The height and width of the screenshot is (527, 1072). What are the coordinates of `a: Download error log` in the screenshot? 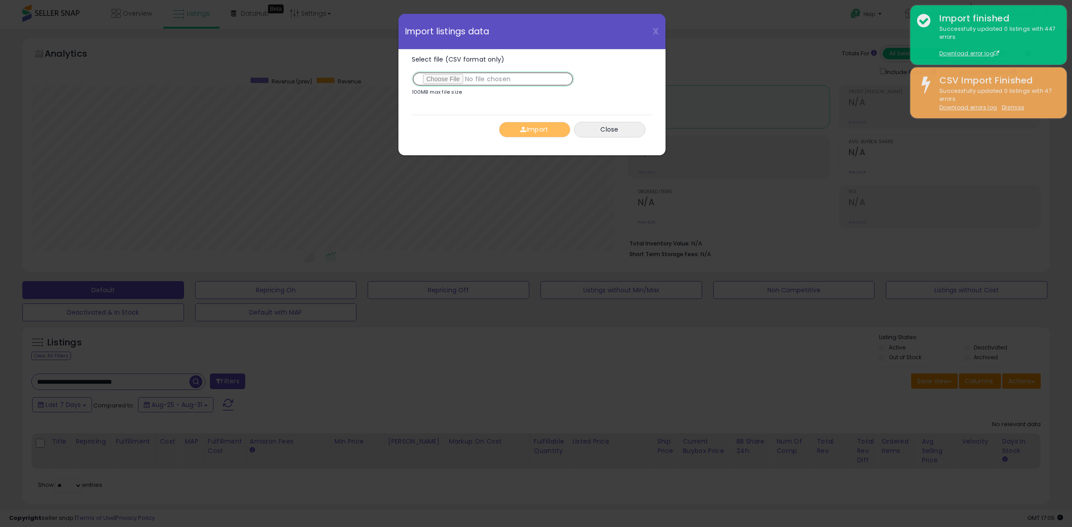 It's located at (969, 53).